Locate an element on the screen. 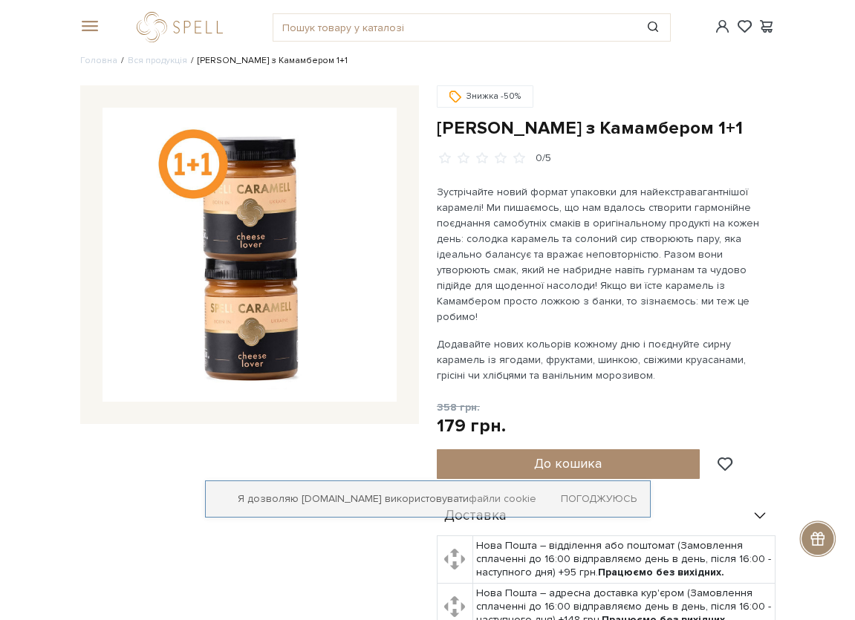  div: 0/5 is located at coordinates (543, 158).